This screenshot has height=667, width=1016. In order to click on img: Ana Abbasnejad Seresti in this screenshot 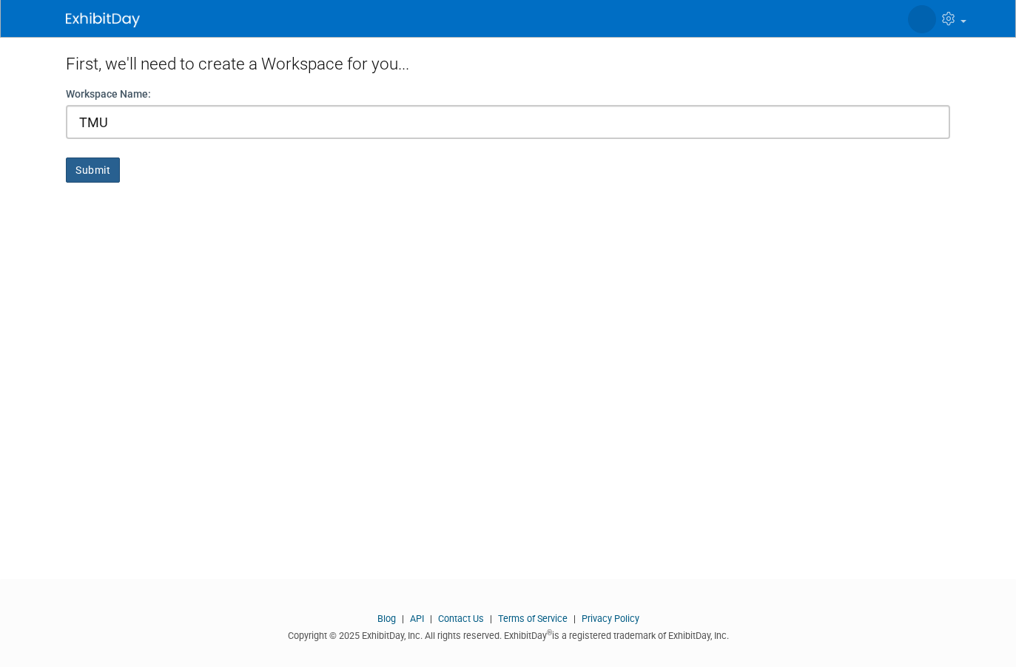, I will do `click(922, 19)`.